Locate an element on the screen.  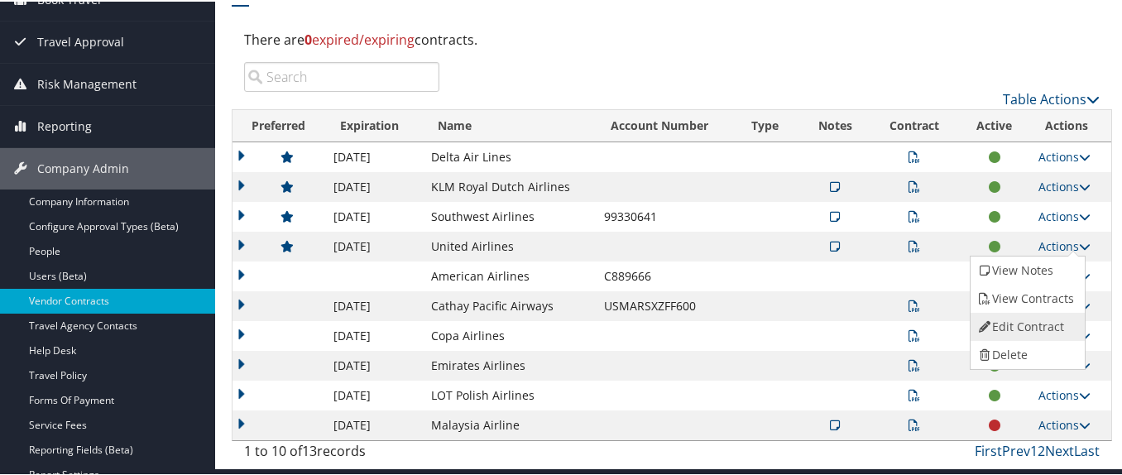
td: LOT Polish Airlines is located at coordinates (509, 394).